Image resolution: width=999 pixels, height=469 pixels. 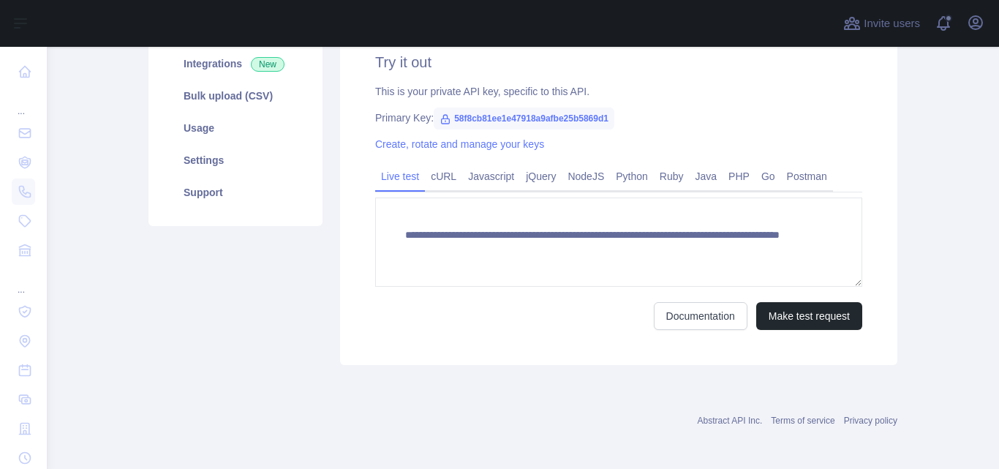 What do you see at coordinates (730, 420) in the screenshot?
I see `a: Abstract API Inc.` at bounding box center [730, 420].